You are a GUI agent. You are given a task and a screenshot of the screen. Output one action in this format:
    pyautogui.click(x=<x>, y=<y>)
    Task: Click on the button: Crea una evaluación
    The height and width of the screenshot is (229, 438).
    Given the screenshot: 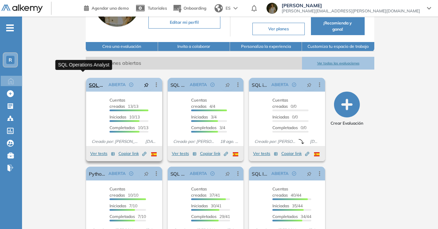 What is the action you would take?
    pyautogui.click(x=121, y=46)
    